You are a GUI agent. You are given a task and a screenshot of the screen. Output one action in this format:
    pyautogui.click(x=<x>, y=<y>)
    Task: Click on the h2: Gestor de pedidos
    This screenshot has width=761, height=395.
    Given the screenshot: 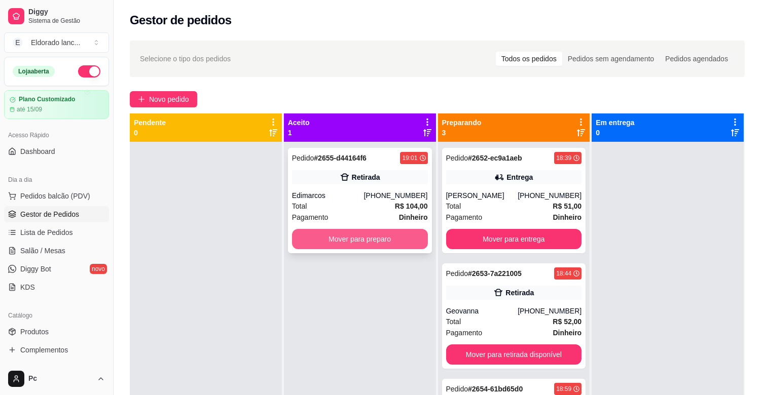 What is the action you would take?
    pyautogui.click(x=180, y=20)
    